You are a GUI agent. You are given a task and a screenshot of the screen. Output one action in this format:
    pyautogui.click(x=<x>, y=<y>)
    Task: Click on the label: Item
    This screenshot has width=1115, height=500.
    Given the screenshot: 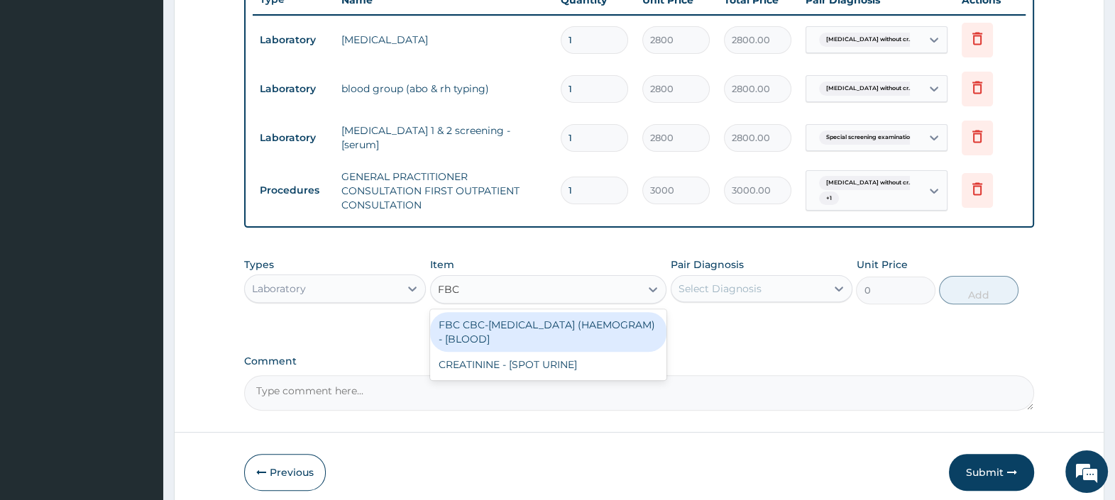 What is the action you would take?
    pyautogui.click(x=442, y=265)
    